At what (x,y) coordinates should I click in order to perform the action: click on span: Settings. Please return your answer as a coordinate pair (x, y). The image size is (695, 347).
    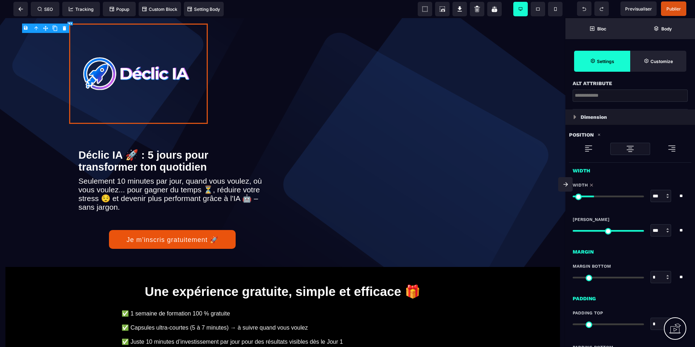
    Looking at the image, I should click on (602, 61).